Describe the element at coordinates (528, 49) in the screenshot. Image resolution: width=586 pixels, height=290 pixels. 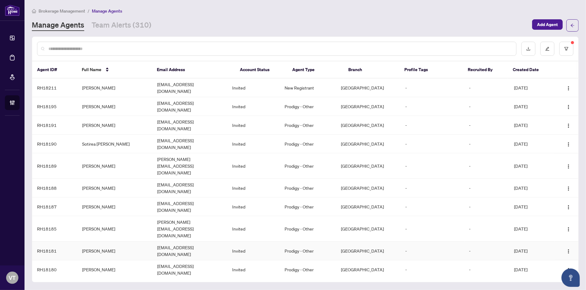
I see `button: download` at that location.